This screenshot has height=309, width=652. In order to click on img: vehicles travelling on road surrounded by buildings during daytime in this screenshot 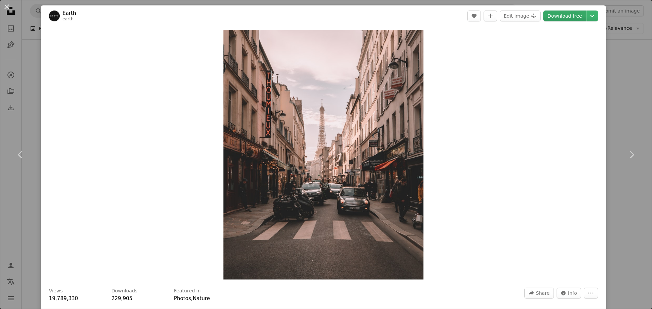, I will do `click(323, 155)`.